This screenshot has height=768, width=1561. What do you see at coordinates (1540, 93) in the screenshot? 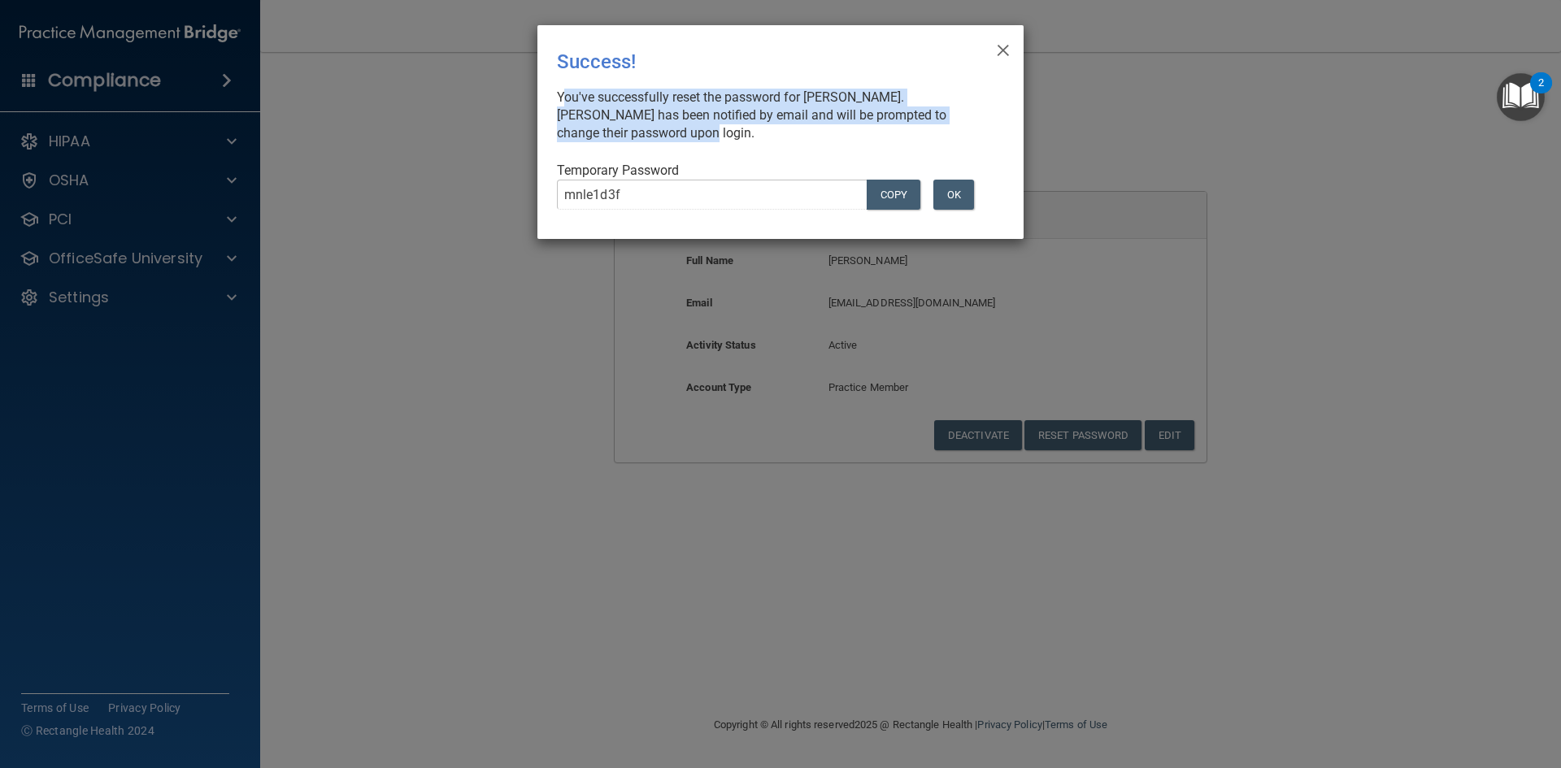
I see `div: 2` at bounding box center [1540, 93].